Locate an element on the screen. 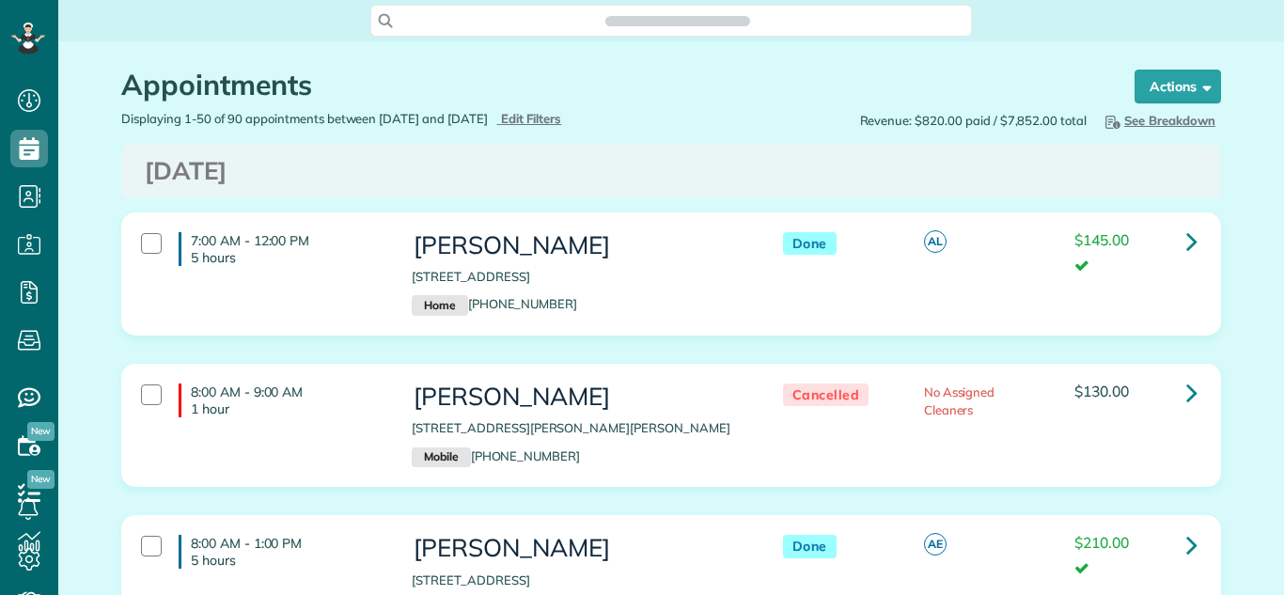  span: Search ZenMaid… is located at coordinates (677, 21).